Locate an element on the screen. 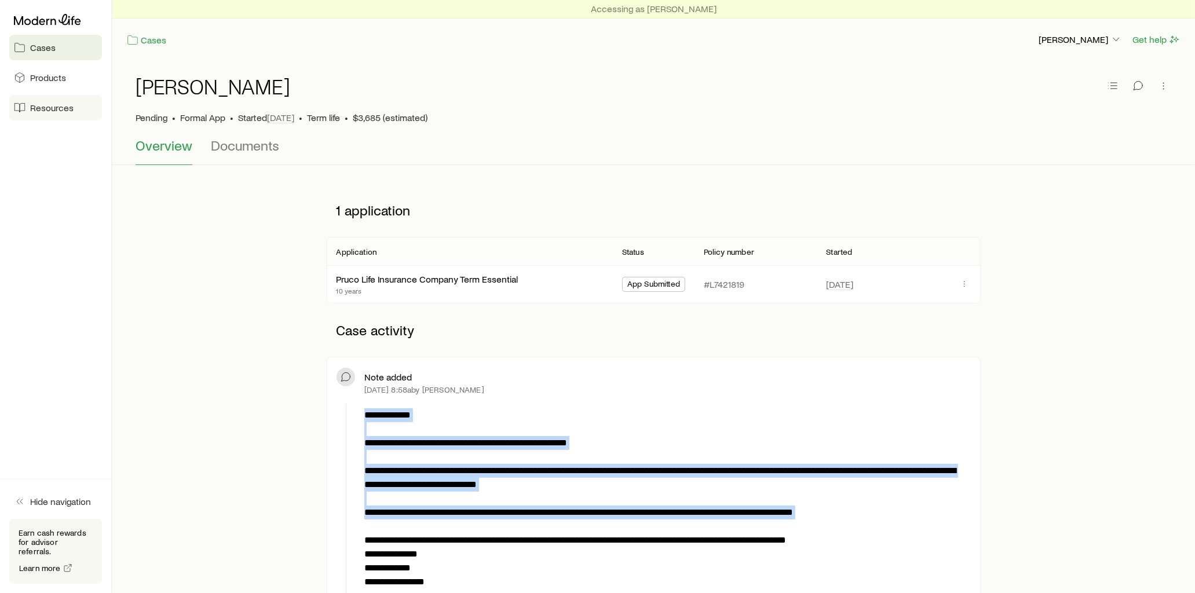  p: Pending is located at coordinates (151, 118).